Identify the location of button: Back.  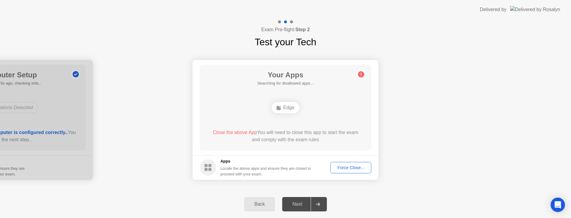
(260, 204).